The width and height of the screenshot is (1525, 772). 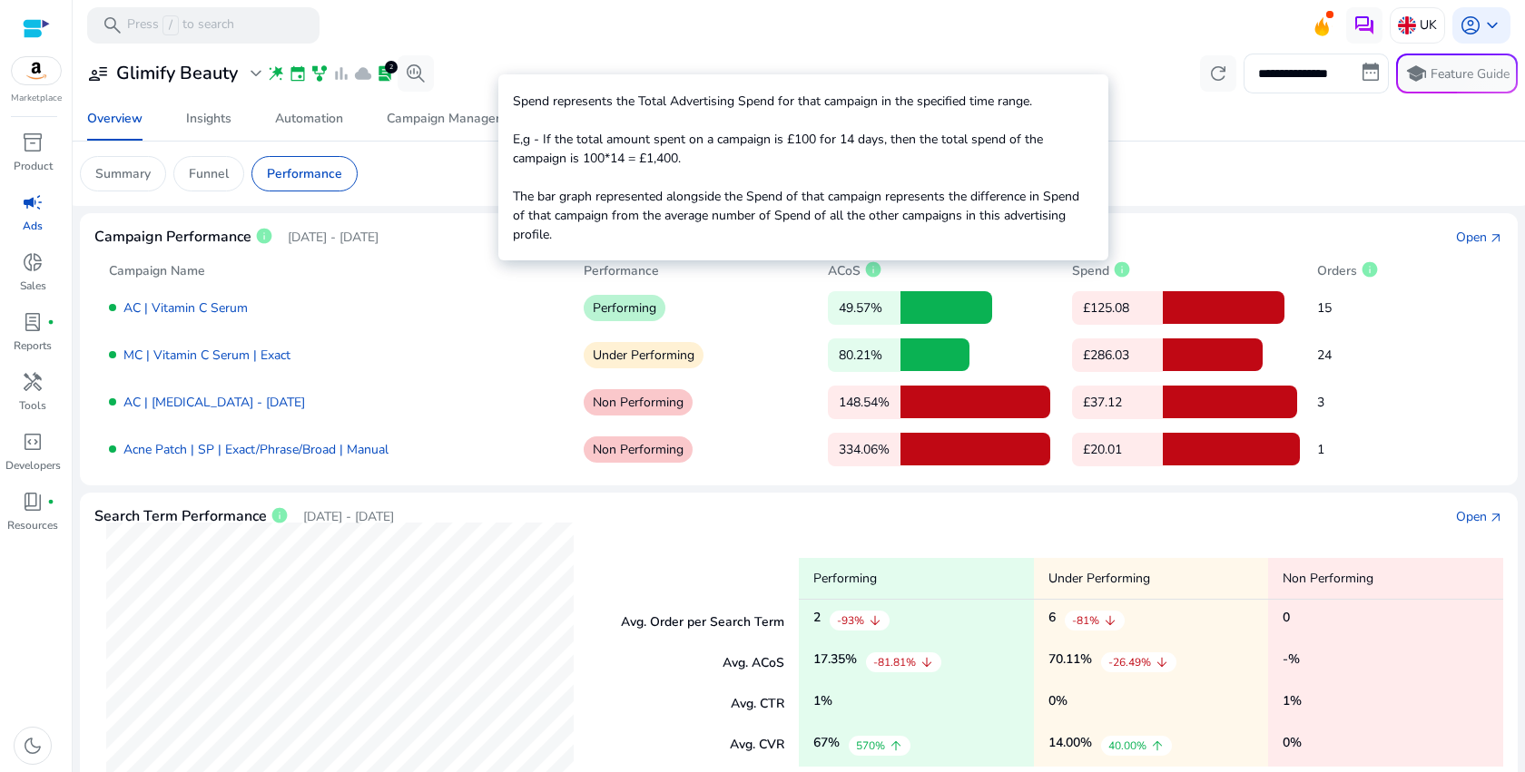 I want to click on p: -26.49%, so click(x=1129, y=662).